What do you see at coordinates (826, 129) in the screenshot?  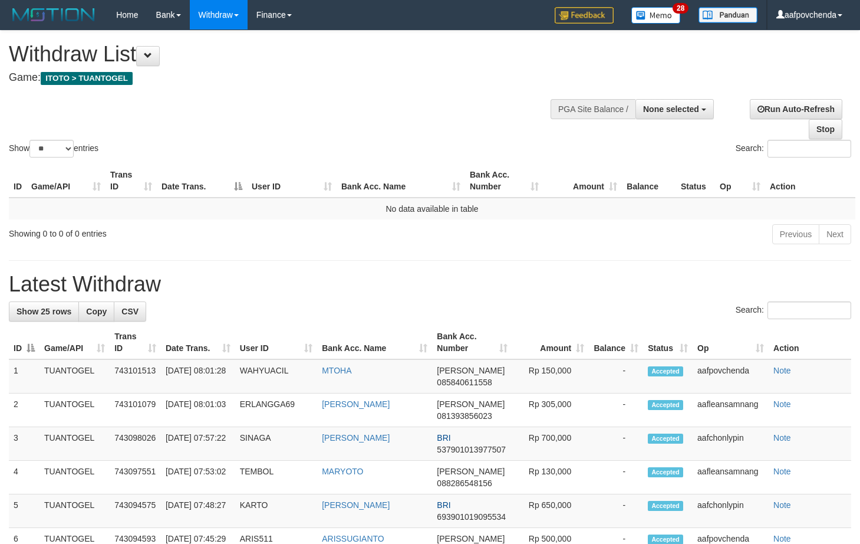 I see `a: Stop` at bounding box center [826, 129].